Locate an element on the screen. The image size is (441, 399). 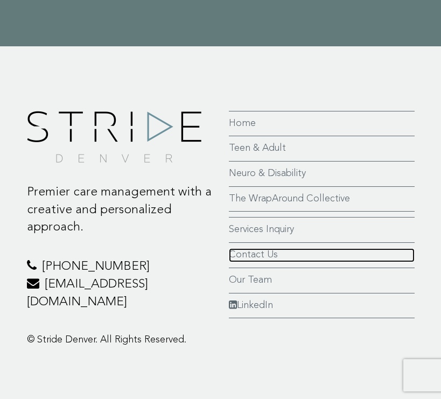
img: footer-logo.png is located at coordinates (114, 137).